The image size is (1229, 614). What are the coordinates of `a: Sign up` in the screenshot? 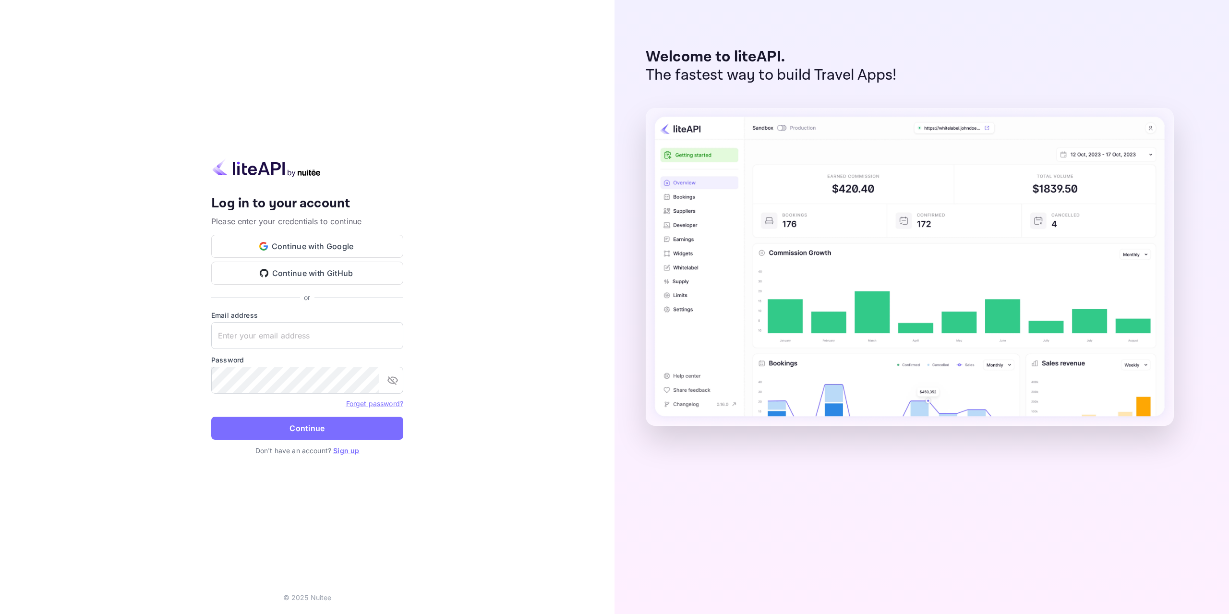 It's located at (346, 450).